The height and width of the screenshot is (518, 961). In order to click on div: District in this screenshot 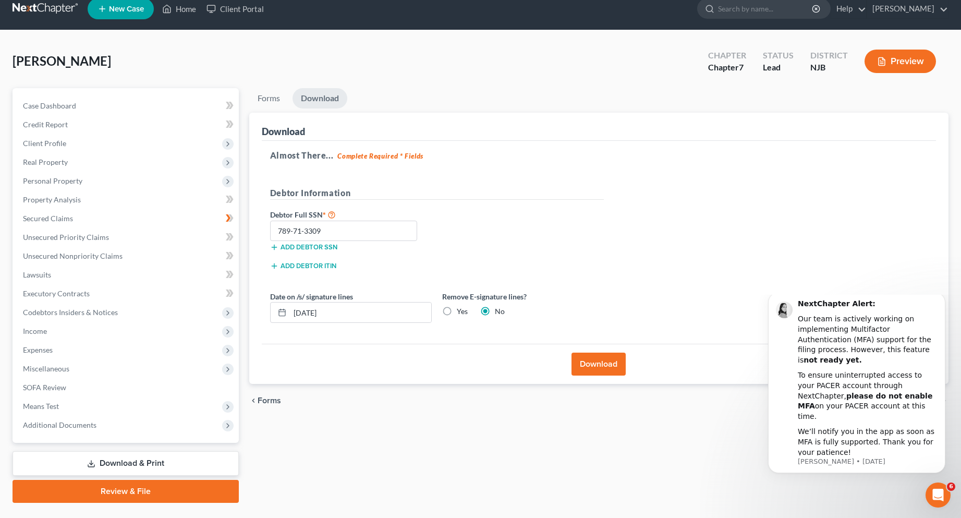, I will do `click(829, 55)`.